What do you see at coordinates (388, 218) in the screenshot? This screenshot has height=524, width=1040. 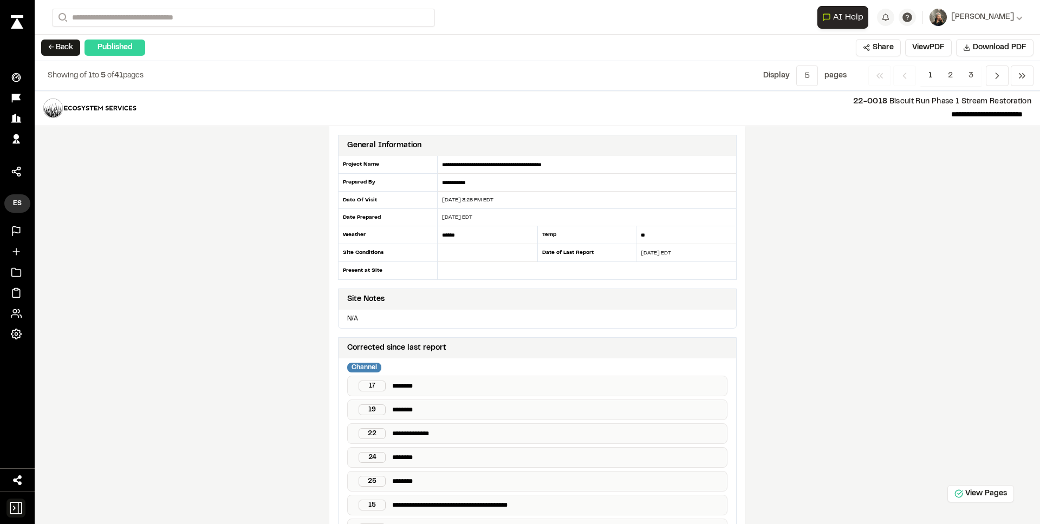 I see `div: Date Prepared` at bounding box center [388, 218].